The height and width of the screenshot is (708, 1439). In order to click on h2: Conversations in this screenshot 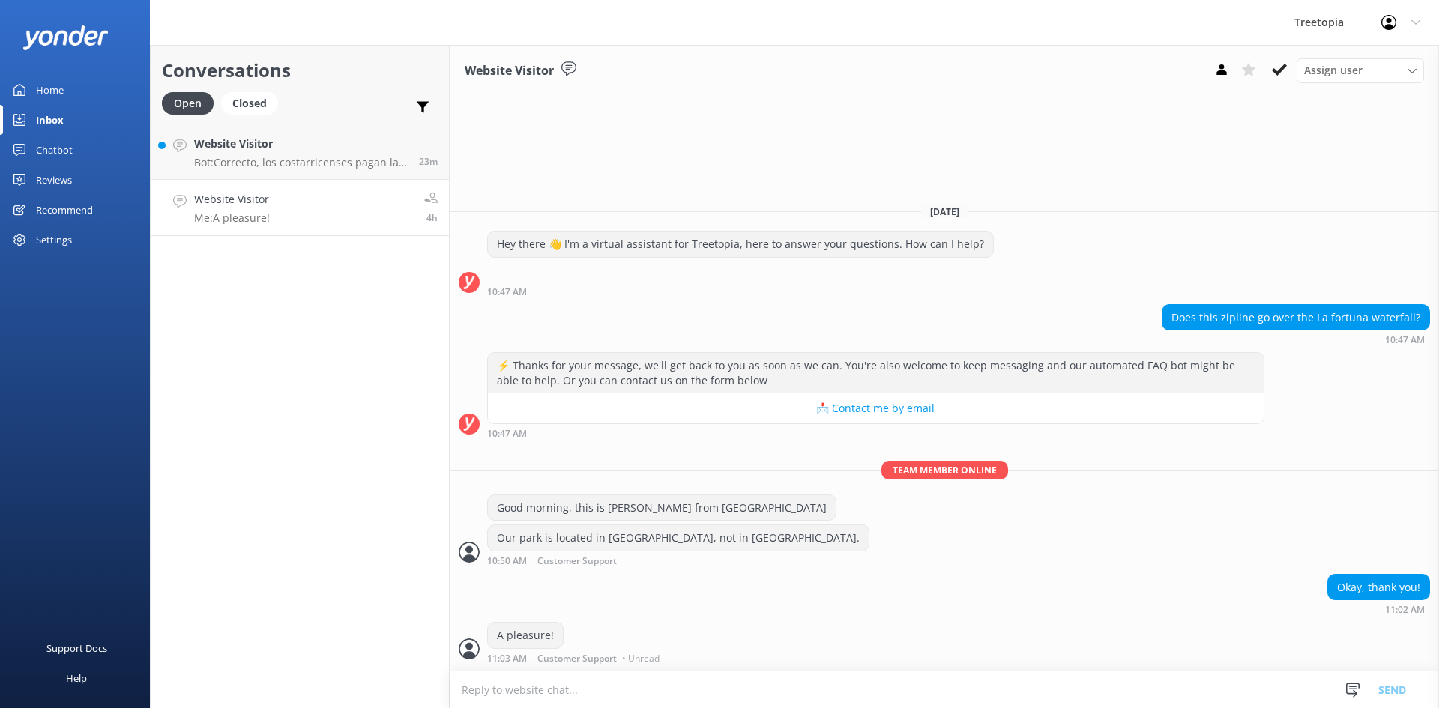, I will do `click(300, 70)`.